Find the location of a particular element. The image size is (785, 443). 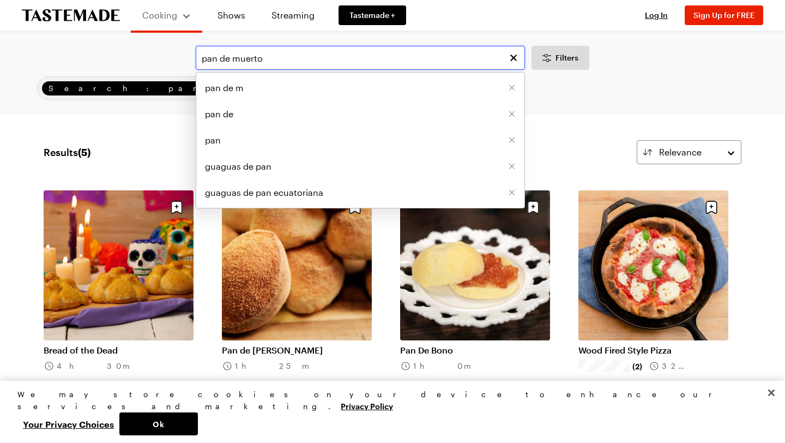

span: guaguas de pan is located at coordinates (238, 166).